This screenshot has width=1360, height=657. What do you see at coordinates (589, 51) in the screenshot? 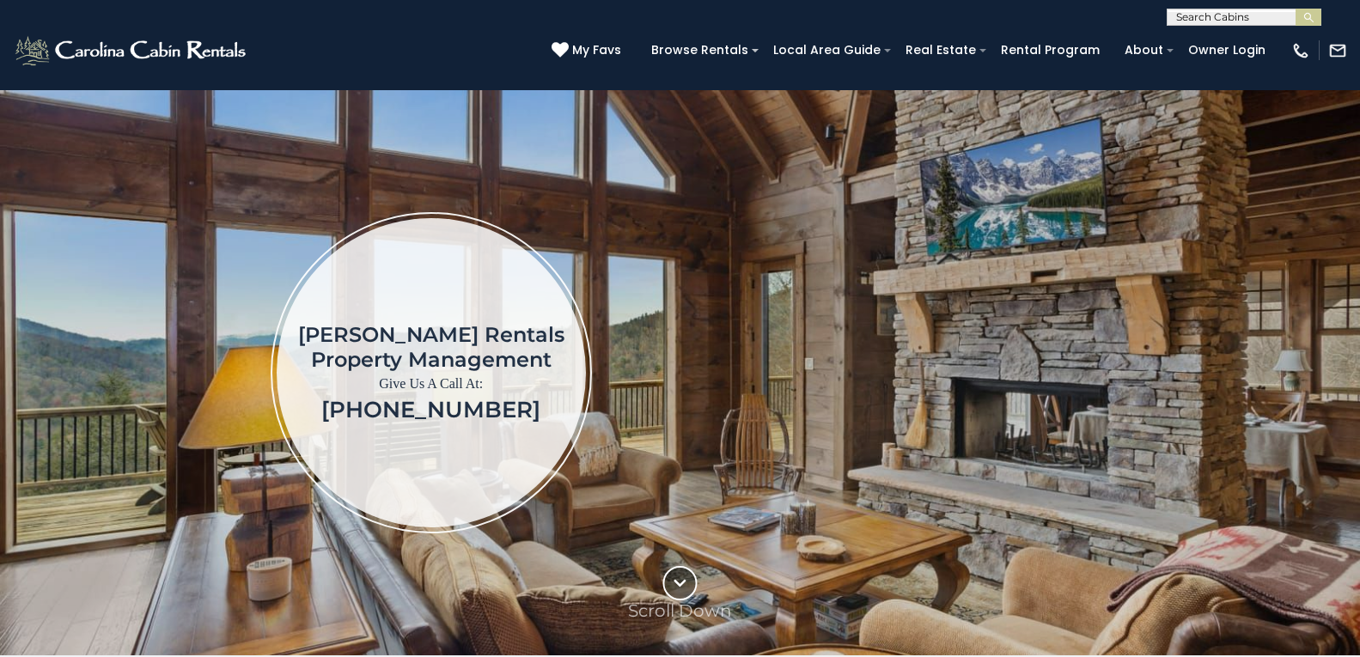
I see `a: My Favs` at bounding box center [589, 51].